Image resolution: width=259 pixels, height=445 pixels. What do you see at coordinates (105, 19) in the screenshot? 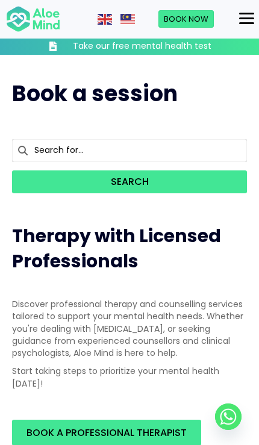
I see `a: English` at bounding box center [105, 19].